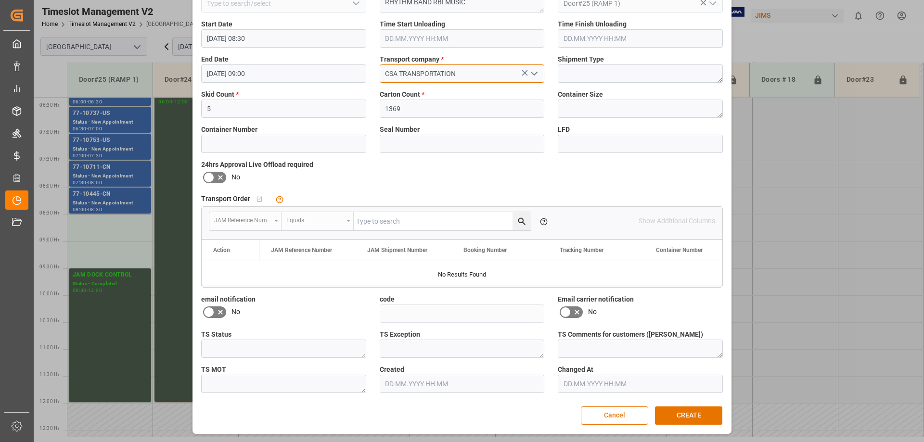 The image size is (924, 442). What do you see at coordinates (226, 199) in the screenshot?
I see `span: Transport Order` at bounding box center [226, 199].